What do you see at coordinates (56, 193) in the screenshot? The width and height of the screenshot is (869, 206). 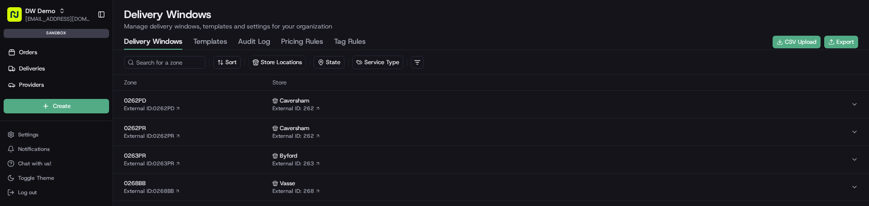 I see `button: Log out` at bounding box center [56, 193].